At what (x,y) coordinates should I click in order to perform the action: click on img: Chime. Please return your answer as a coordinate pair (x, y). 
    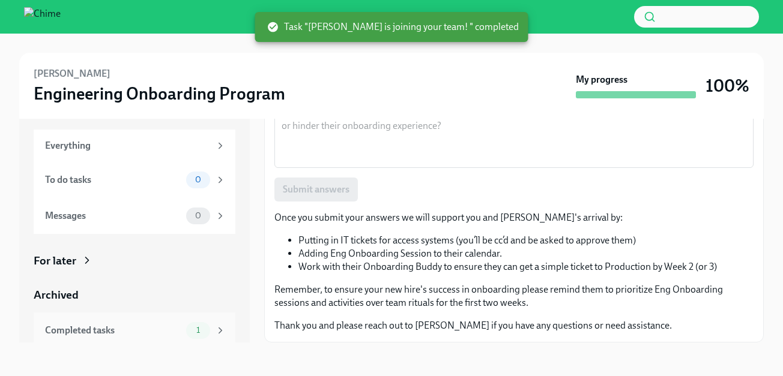
    Looking at the image, I should click on (42, 17).